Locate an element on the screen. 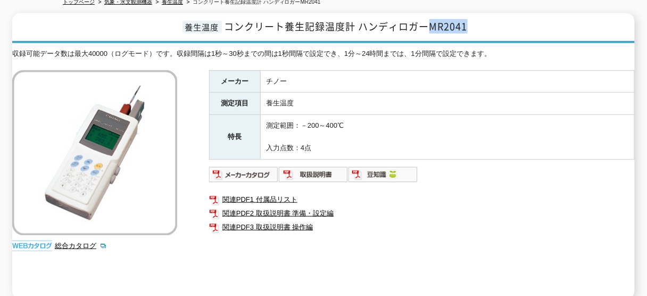 The height and width of the screenshot is (296, 647). a: 総合カタログ is located at coordinates (81, 245).